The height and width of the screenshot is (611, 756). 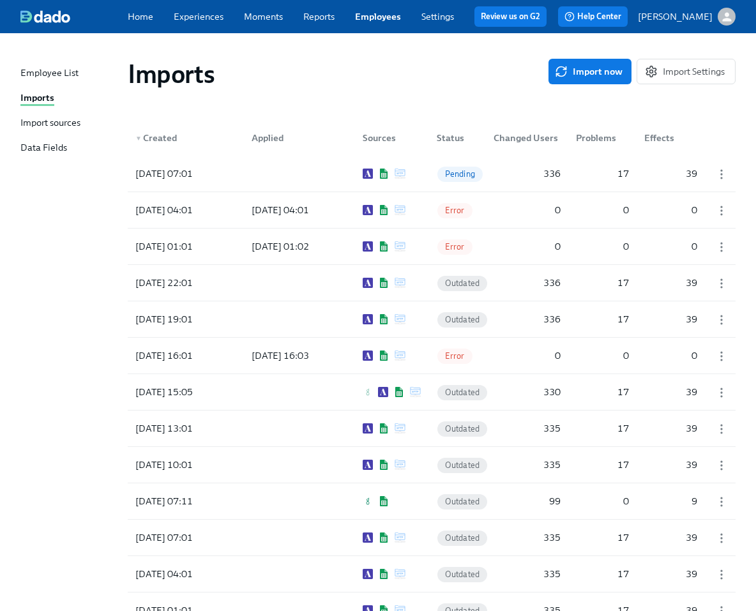 I want to click on span: Help Center, so click(x=593, y=17).